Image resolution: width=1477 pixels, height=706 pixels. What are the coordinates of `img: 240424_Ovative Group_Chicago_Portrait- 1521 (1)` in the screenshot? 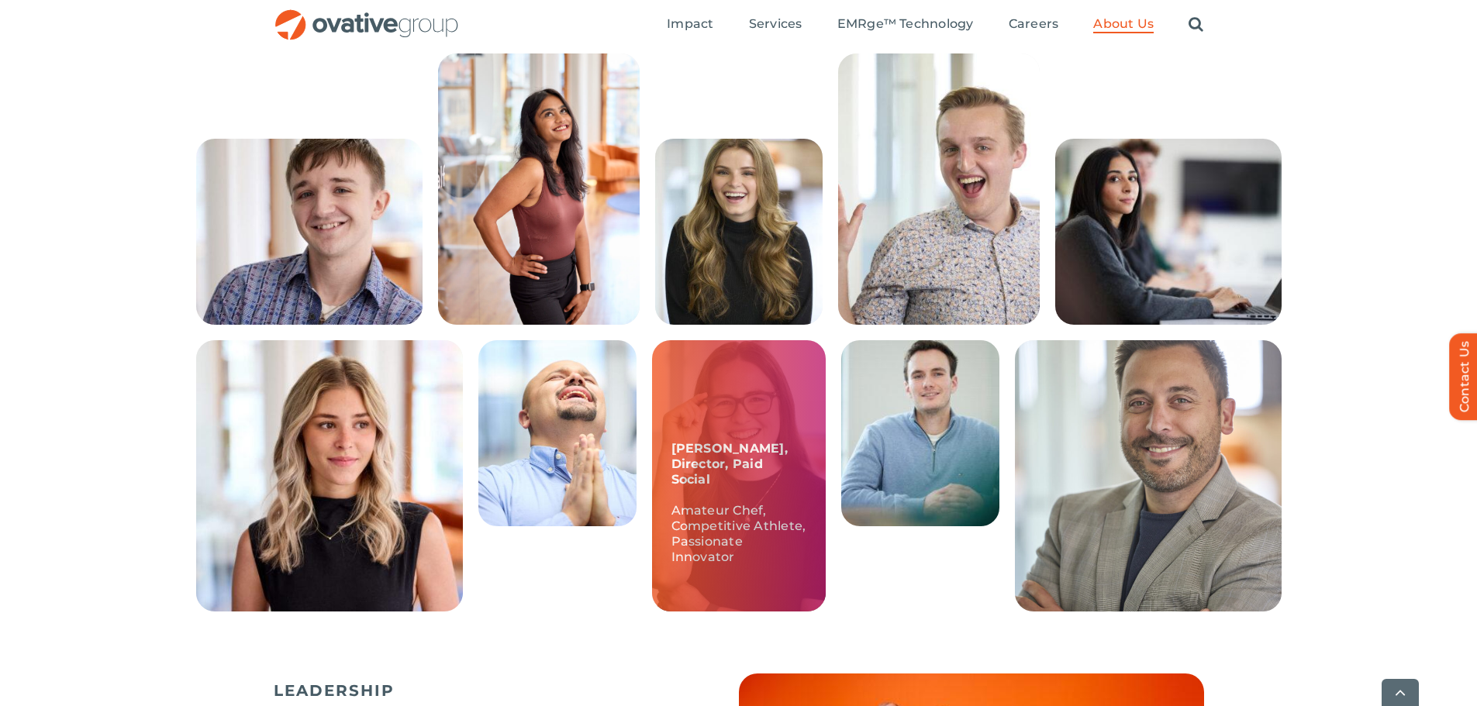 It's located at (1148, 476).